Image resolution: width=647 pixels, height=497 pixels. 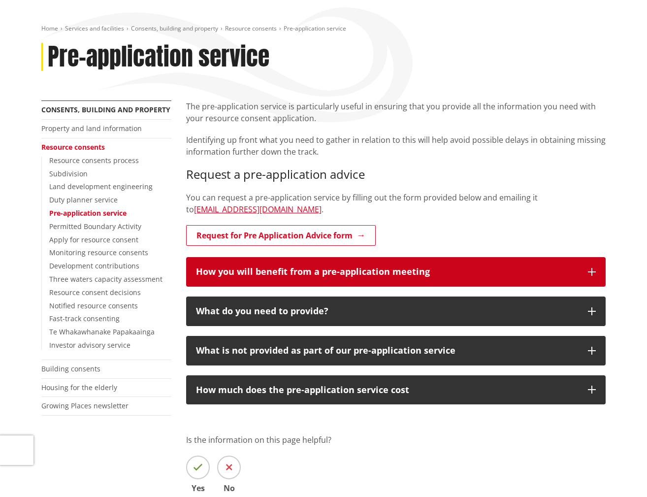 I want to click on button: How much does the pre-application service cost, so click(x=396, y=390).